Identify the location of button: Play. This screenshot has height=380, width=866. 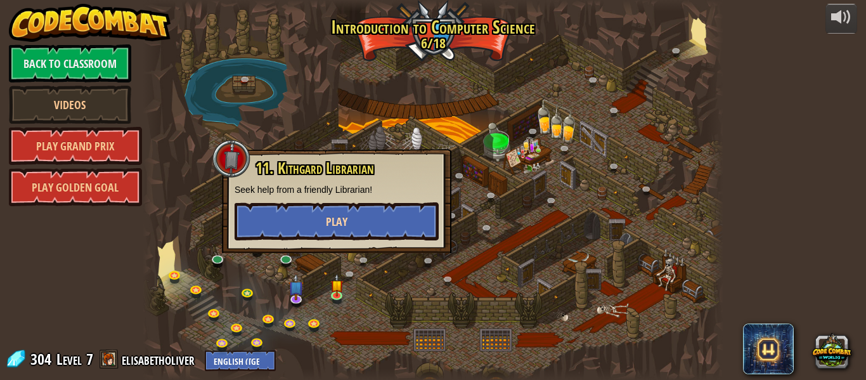
(337, 221).